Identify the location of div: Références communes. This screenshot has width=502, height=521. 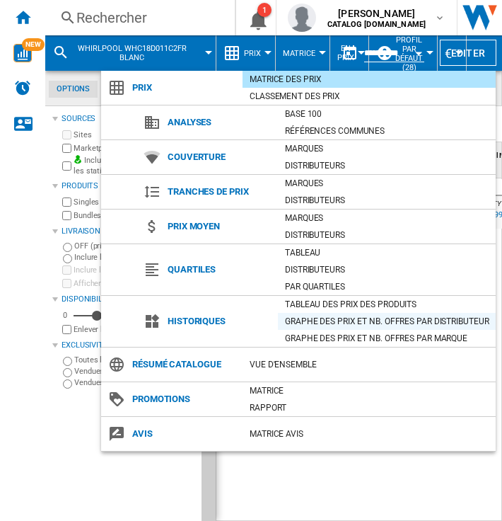
(387, 131).